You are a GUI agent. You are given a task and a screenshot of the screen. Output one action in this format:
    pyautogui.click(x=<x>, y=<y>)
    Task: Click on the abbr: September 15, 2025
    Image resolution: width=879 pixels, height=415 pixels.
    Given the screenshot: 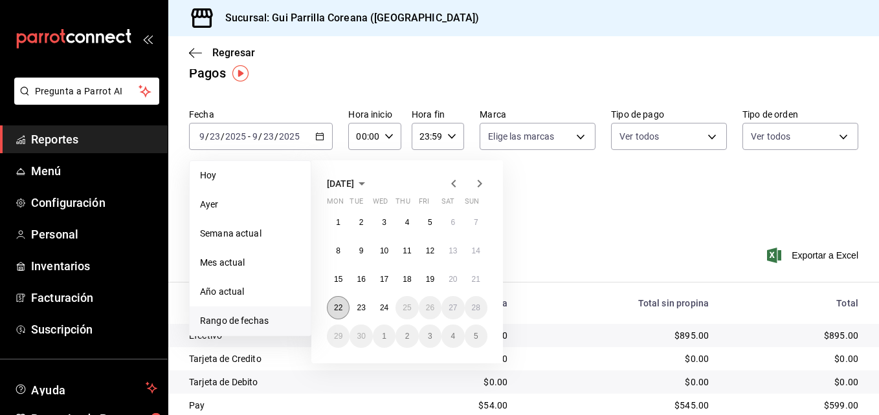 What is the action you would take?
    pyautogui.click(x=338, y=279)
    